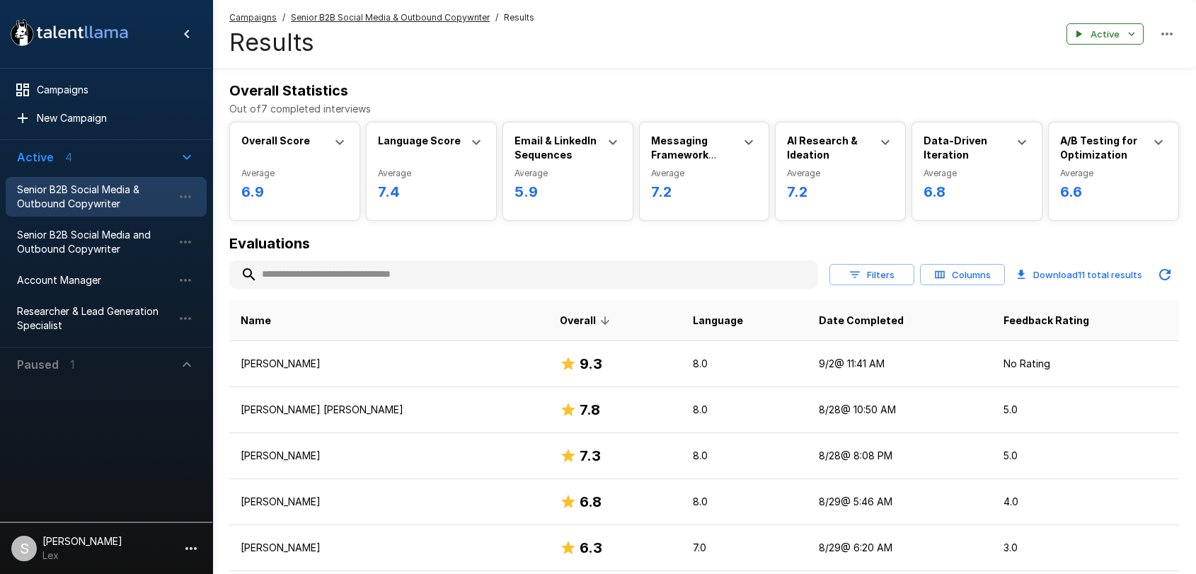  What do you see at coordinates (686, 154) in the screenshot?
I see `b: Messaging Framework Development` at bounding box center [686, 154].